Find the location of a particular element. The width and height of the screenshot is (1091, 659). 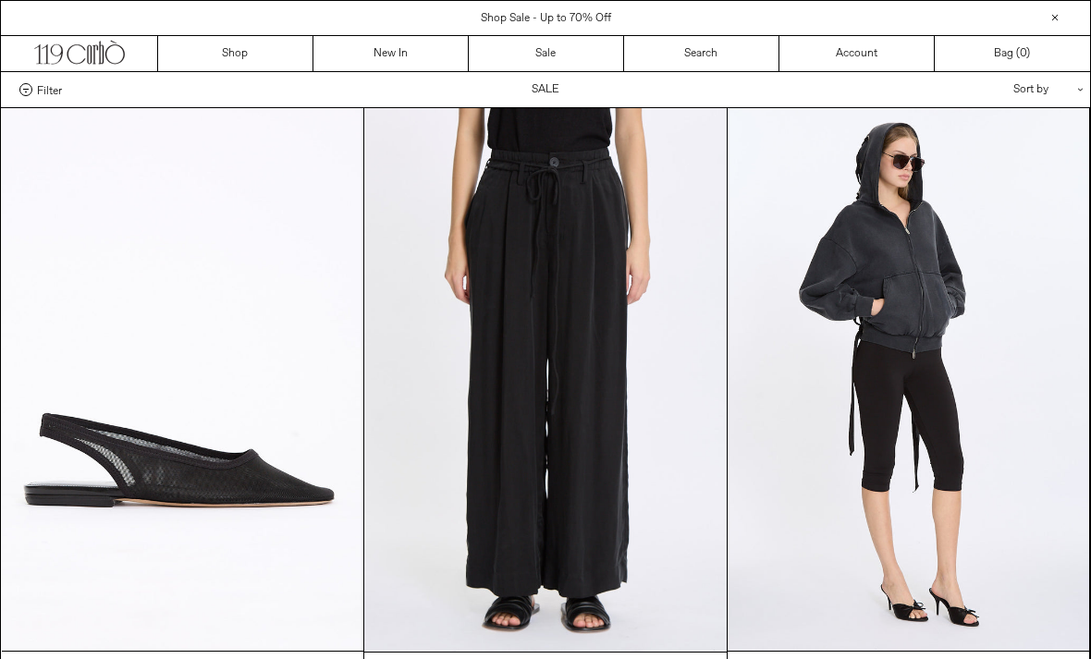

span: 0 is located at coordinates (1023, 54).